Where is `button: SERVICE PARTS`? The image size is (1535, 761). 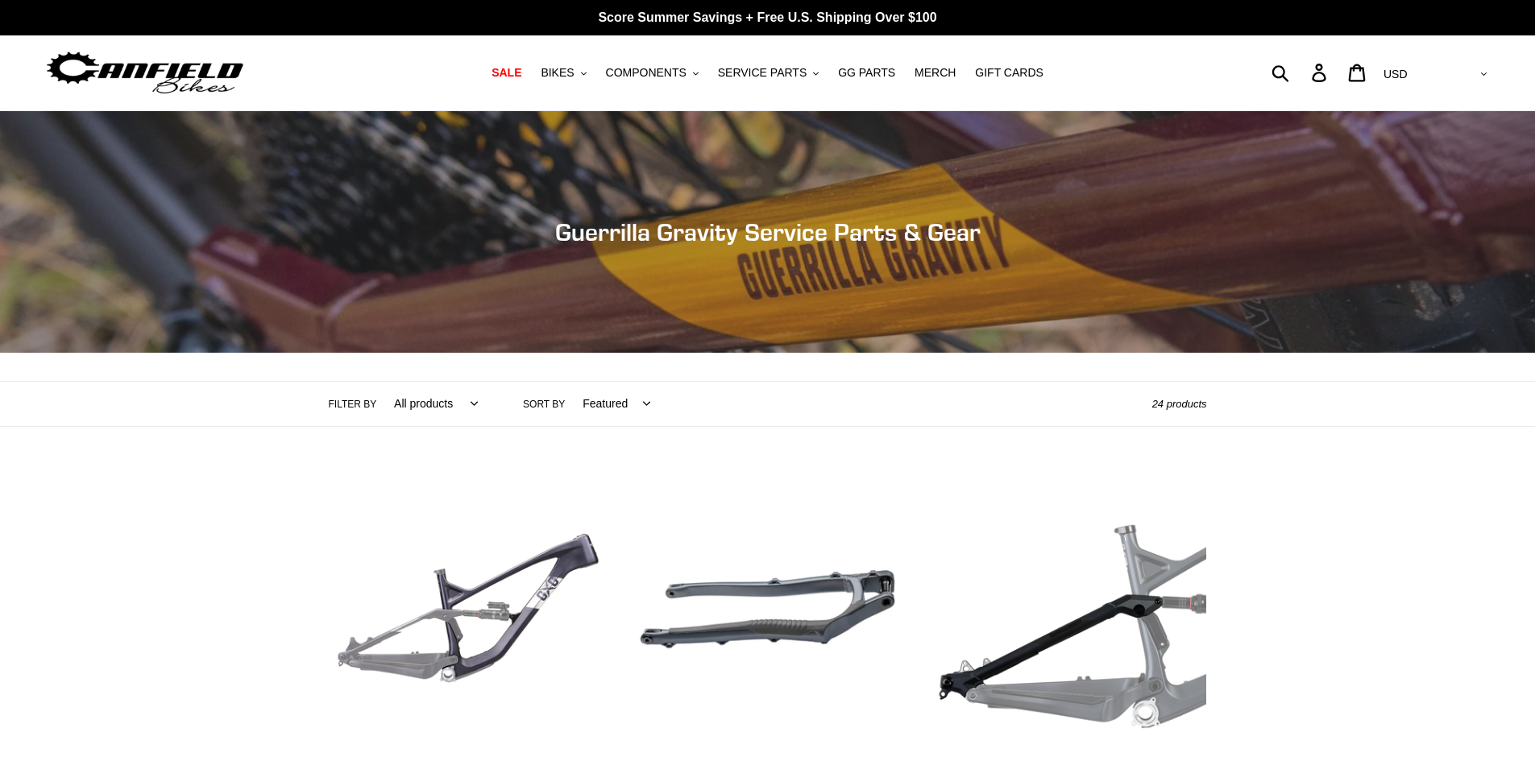
button: SERVICE PARTS is located at coordinates (768, 73).